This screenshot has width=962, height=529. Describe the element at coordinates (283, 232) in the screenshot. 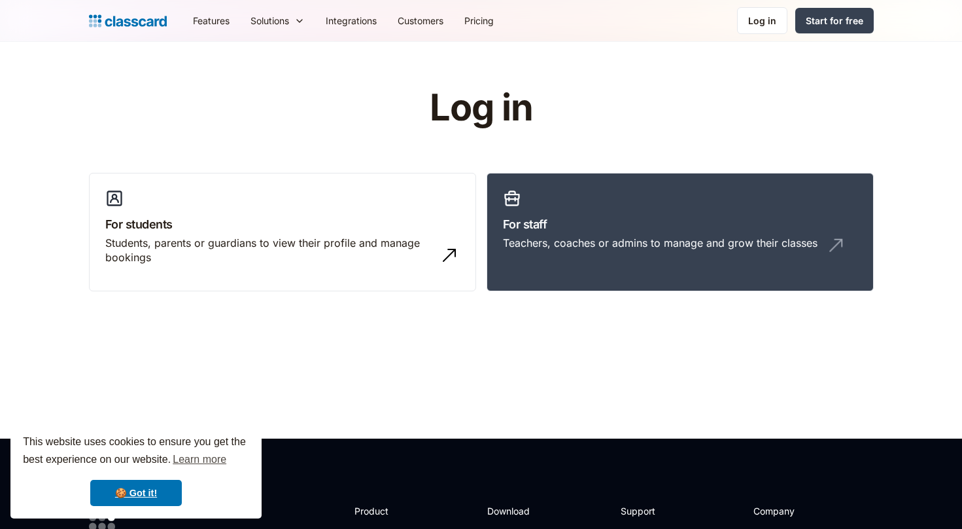

I see `a: For studentsStudents, parents or guardians to view their profile and manage bookings` at that location.